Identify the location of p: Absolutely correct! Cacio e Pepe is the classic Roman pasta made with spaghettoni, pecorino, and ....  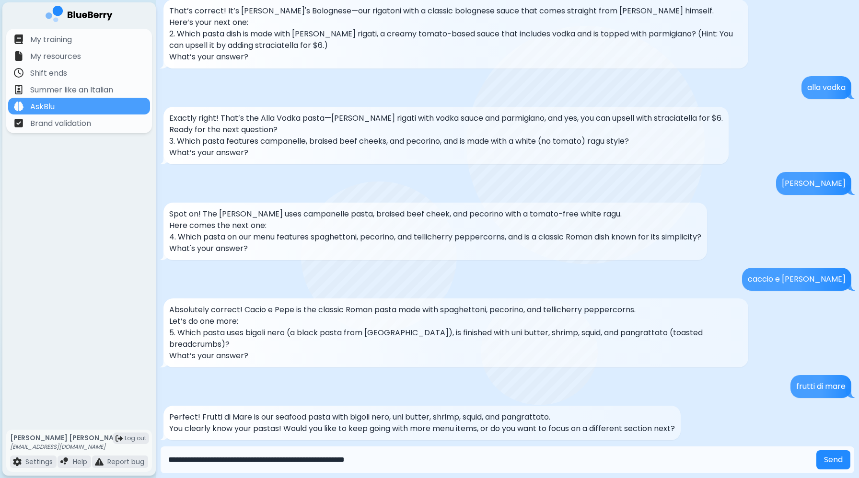
(456, 310).